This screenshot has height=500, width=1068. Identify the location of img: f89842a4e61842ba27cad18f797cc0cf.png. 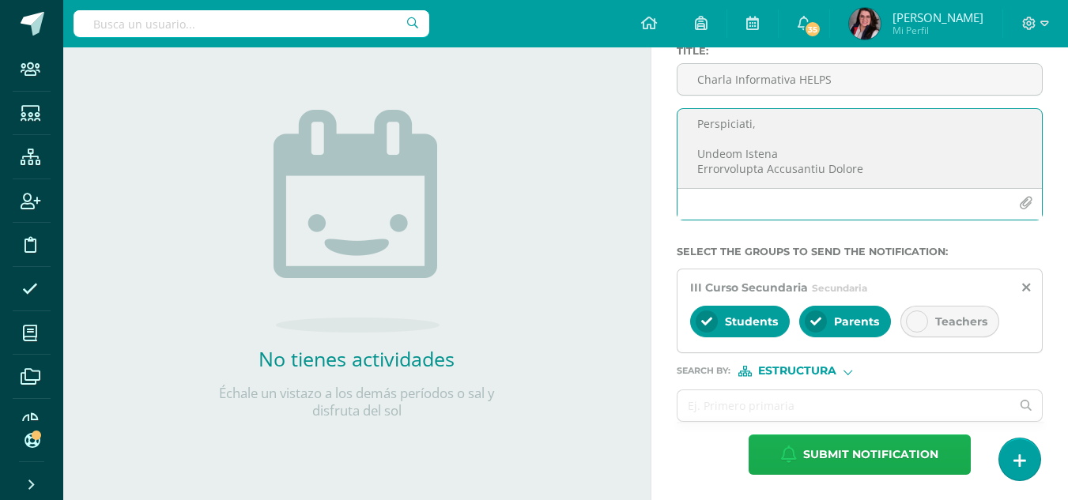
(865, 24).